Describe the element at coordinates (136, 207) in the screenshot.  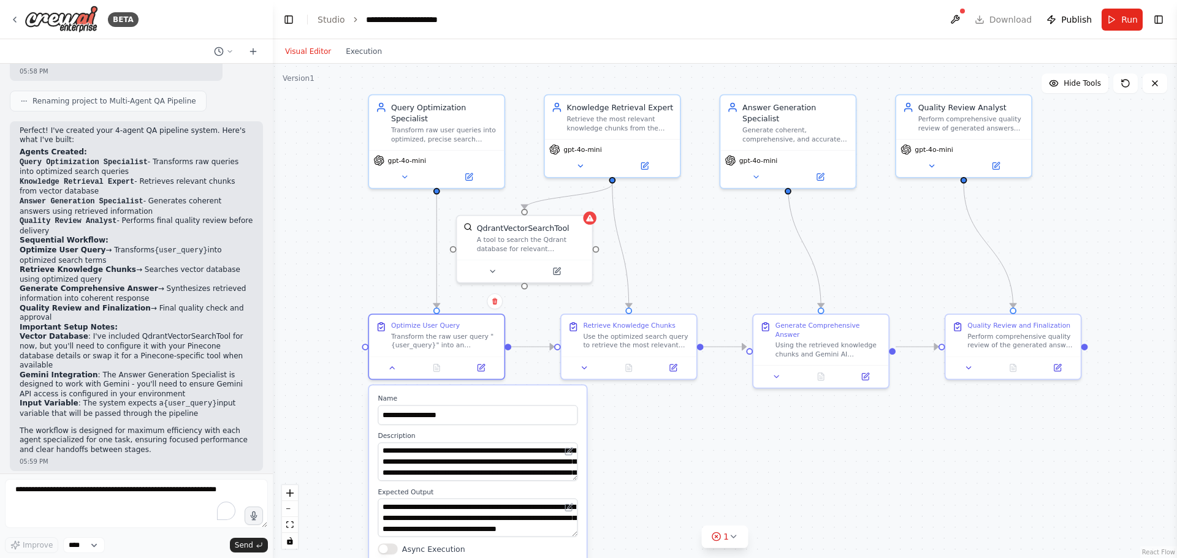
I see `li: - Generates coherent answers using retrieved information` at that location.